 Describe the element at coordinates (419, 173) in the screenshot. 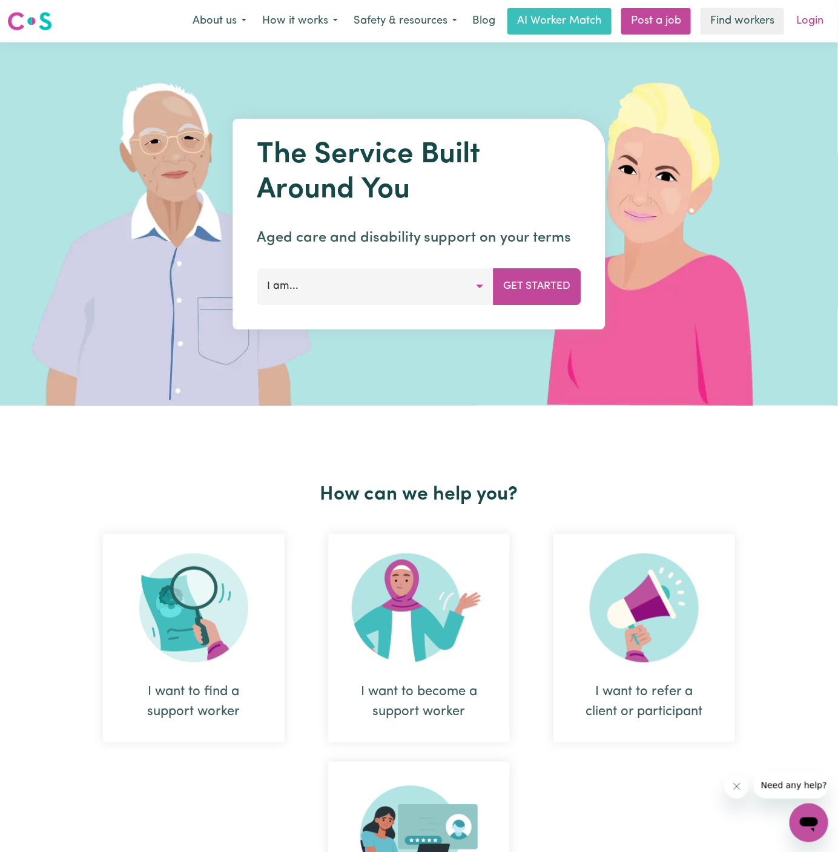

I see `h1: The Service Built Around You` at that location.